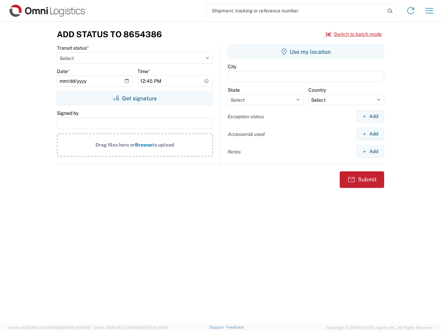 This screenshot has height=331, width=441. I want to click on a: Support, so click(218, 327).